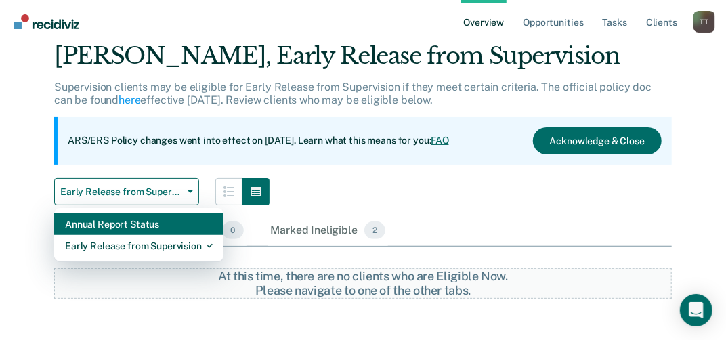 The image size is (726, 340). Describe the element at coordinates (328, 231) in the screenshot. I see `div: Marked Ineligible2` at that location.